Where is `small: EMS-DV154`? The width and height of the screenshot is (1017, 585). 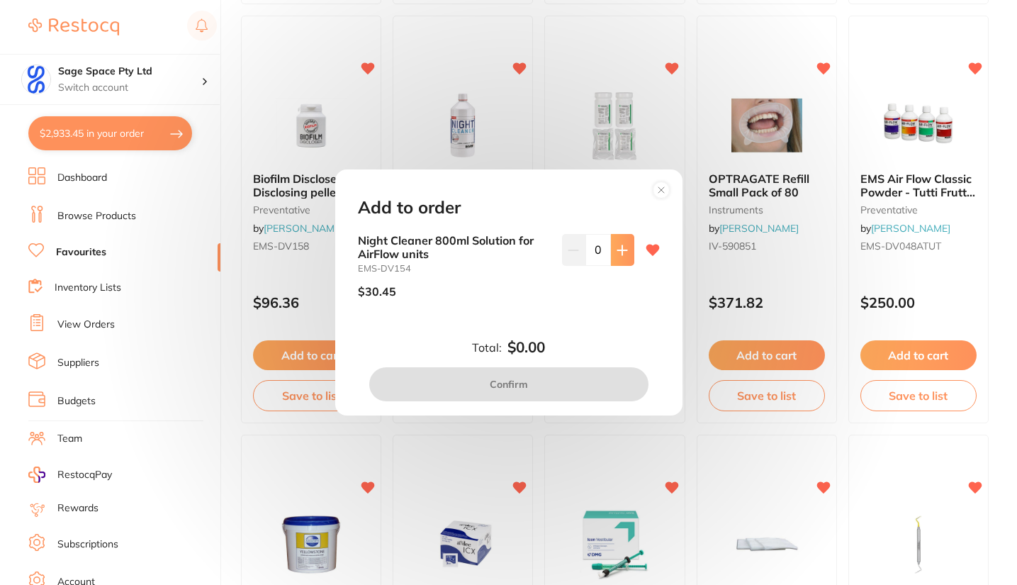
small: EMS-DV154 is located at coordinates (454, 268).